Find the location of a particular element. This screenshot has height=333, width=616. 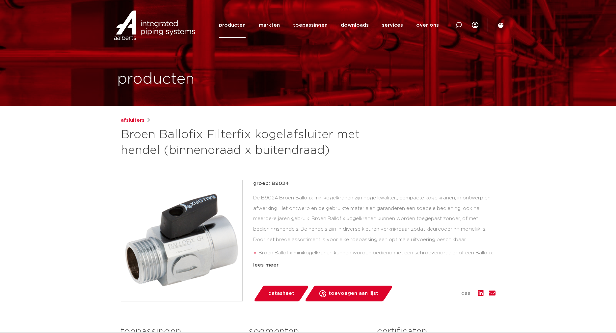

div: lees meer is located at coordinates (374, 265).